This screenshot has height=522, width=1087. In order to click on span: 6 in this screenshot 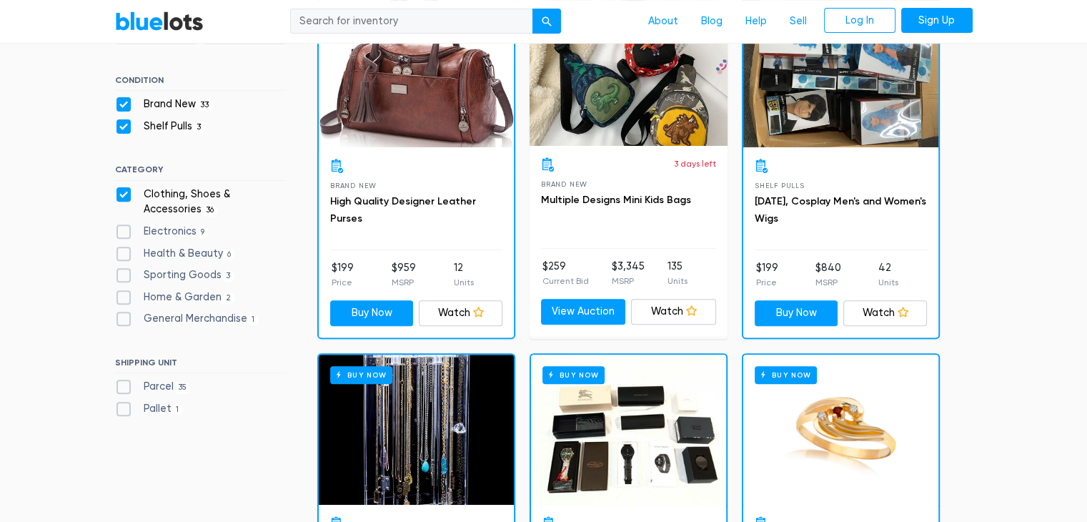, I will do `click(229, 254)`.